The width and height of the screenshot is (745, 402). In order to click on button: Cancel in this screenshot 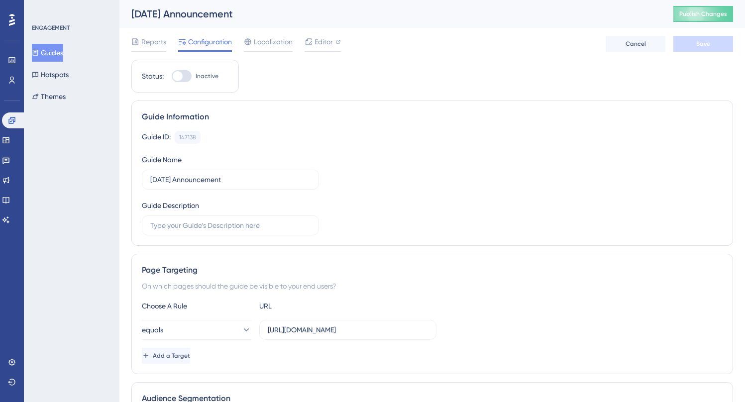, I will do `click(636, 44)`.